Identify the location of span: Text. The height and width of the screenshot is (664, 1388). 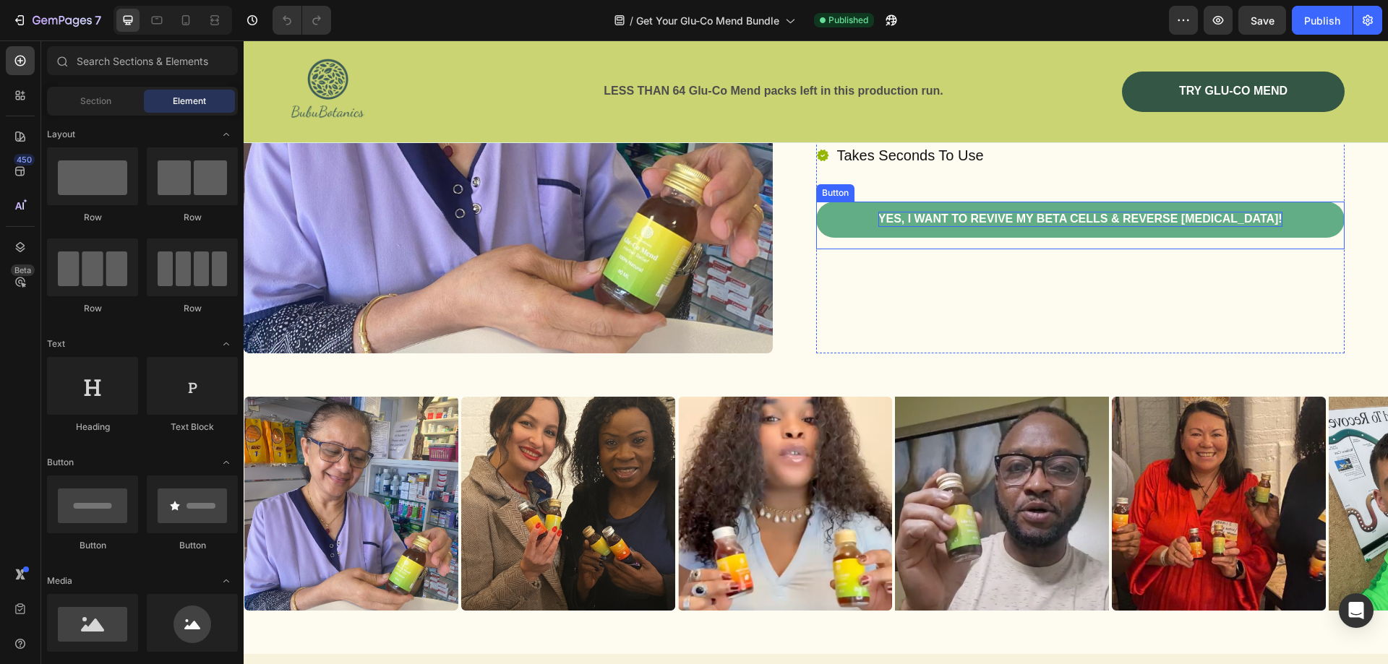
(56, 344).